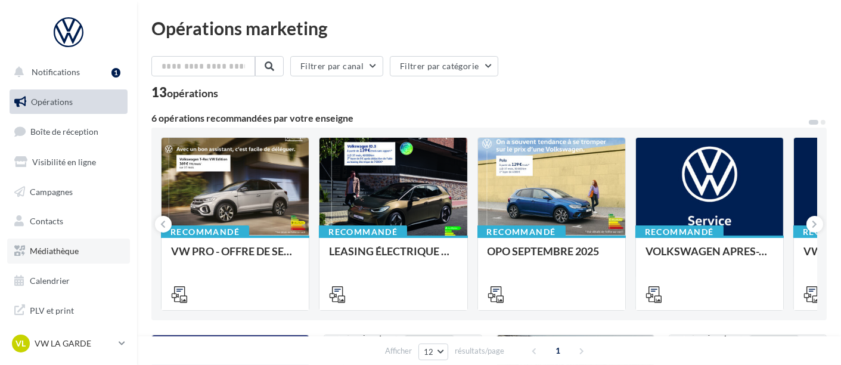 This screenshot has width=841, height=365. Describe the element at coordinates (69, 221) in the screenshot. I see `a: Contacts` at that location.